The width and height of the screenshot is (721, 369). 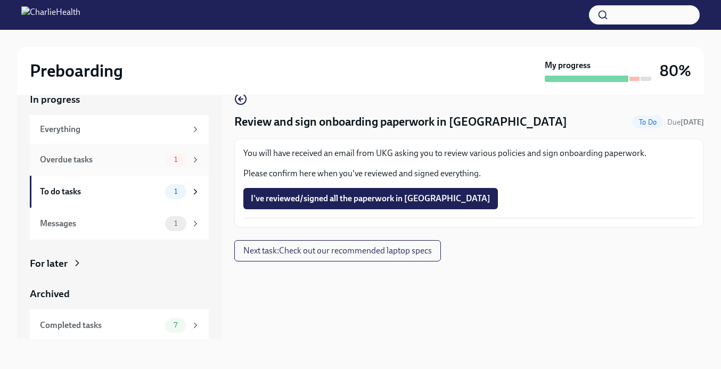 What do you see at coordinates (175, 325) in the screenshot?
I see `span: 7` at bounding box center [175, 325].